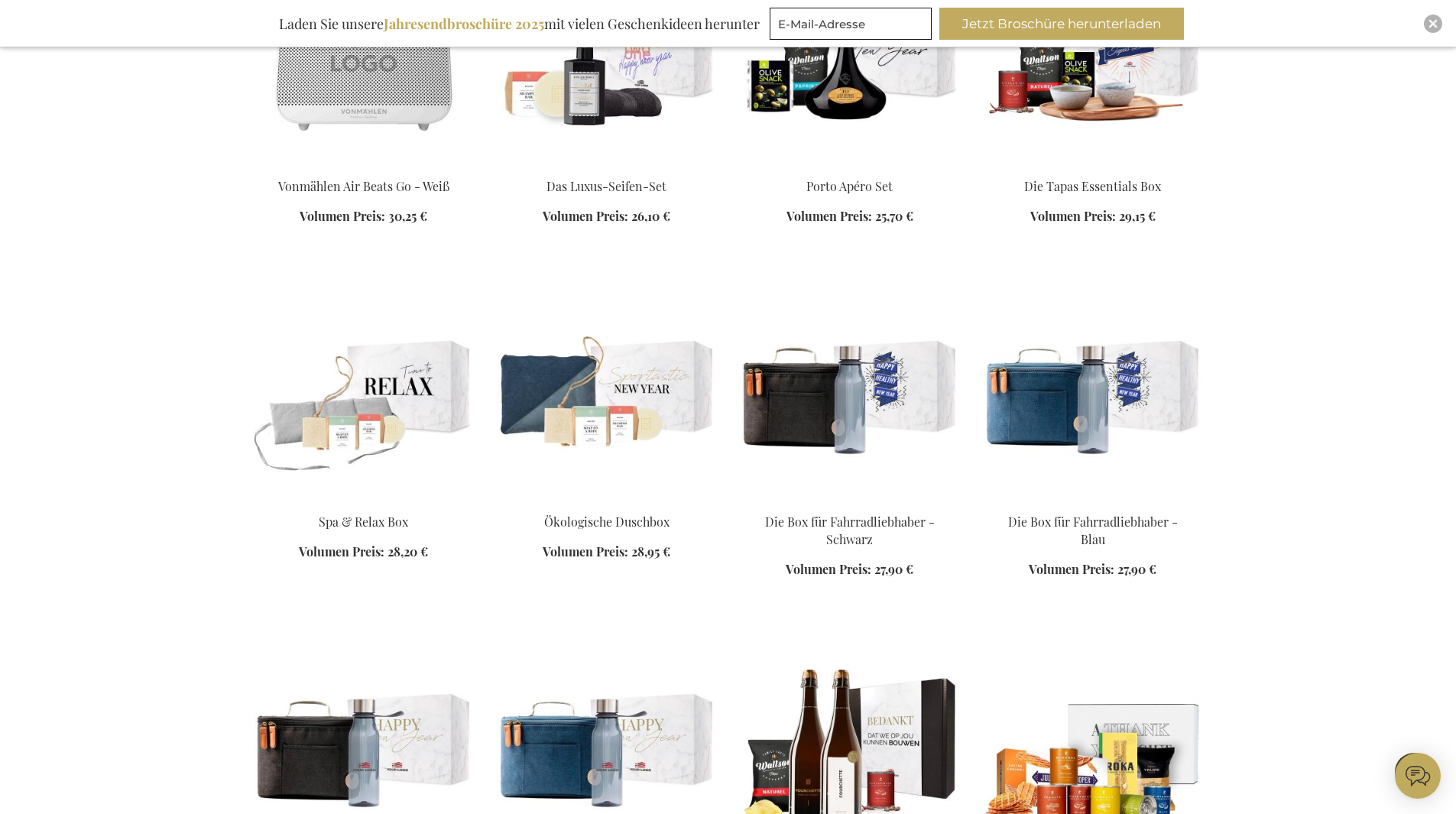 The width and height of the screenshot is (1456, 814). What do you see at coordinates (650, 551) in the screenshot?
I see `span: 28,95 €` at bounding box center [650, 551].